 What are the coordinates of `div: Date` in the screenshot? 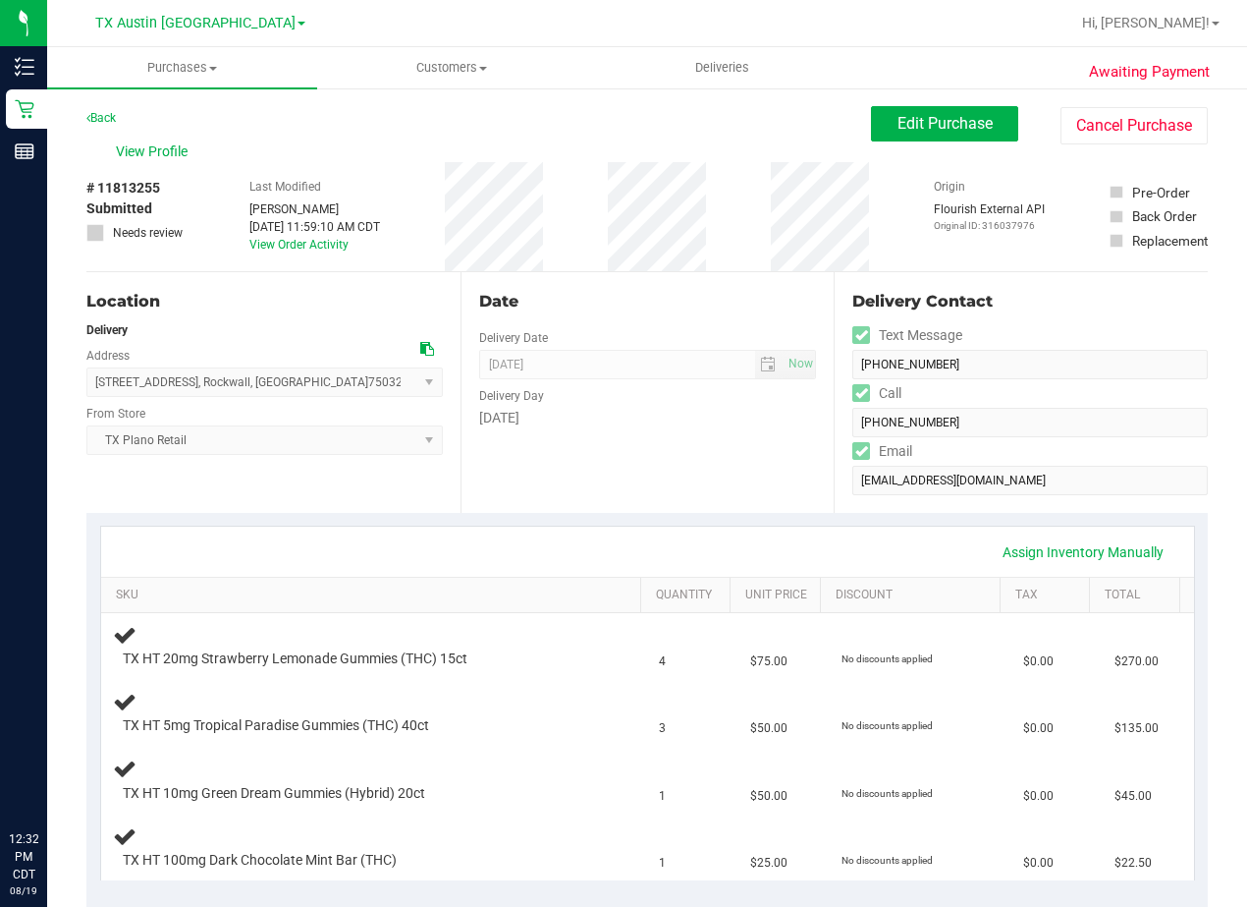 It's located at (648, 302).